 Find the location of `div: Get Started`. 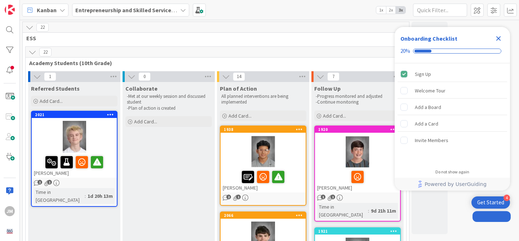

div: Get Started is located at coordinates (490, 203).